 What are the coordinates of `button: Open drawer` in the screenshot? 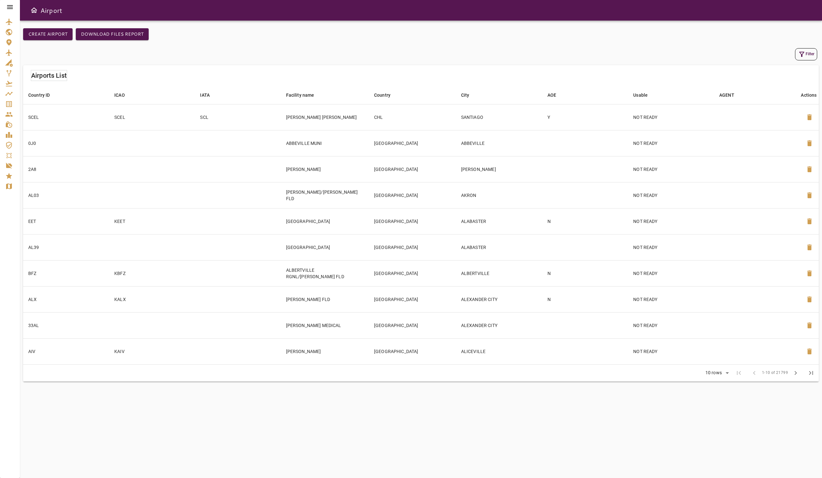 It's located at (34, 10).